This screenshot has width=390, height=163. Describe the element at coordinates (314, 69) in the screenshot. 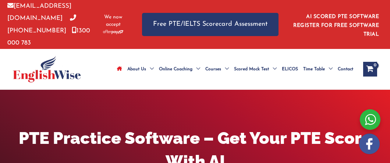

I see `span: Time Table` at that location.